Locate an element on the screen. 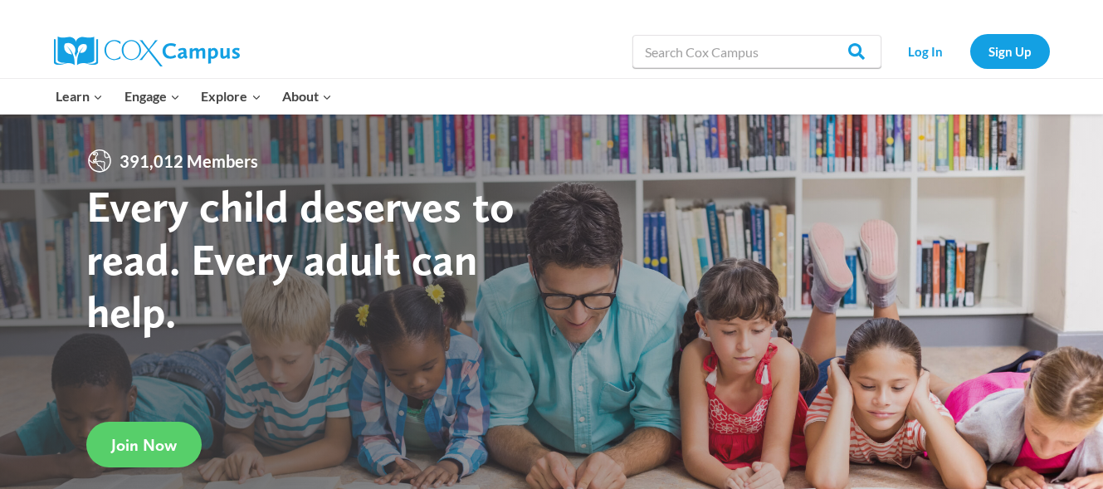 This screenshot has width=1103, height=489. span: About is located at coordinates (307, 96).